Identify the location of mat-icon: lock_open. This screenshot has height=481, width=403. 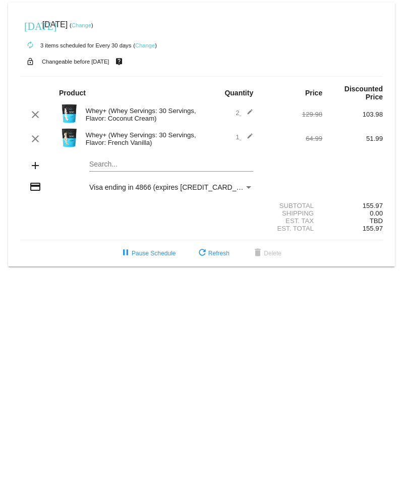
(30, 62).